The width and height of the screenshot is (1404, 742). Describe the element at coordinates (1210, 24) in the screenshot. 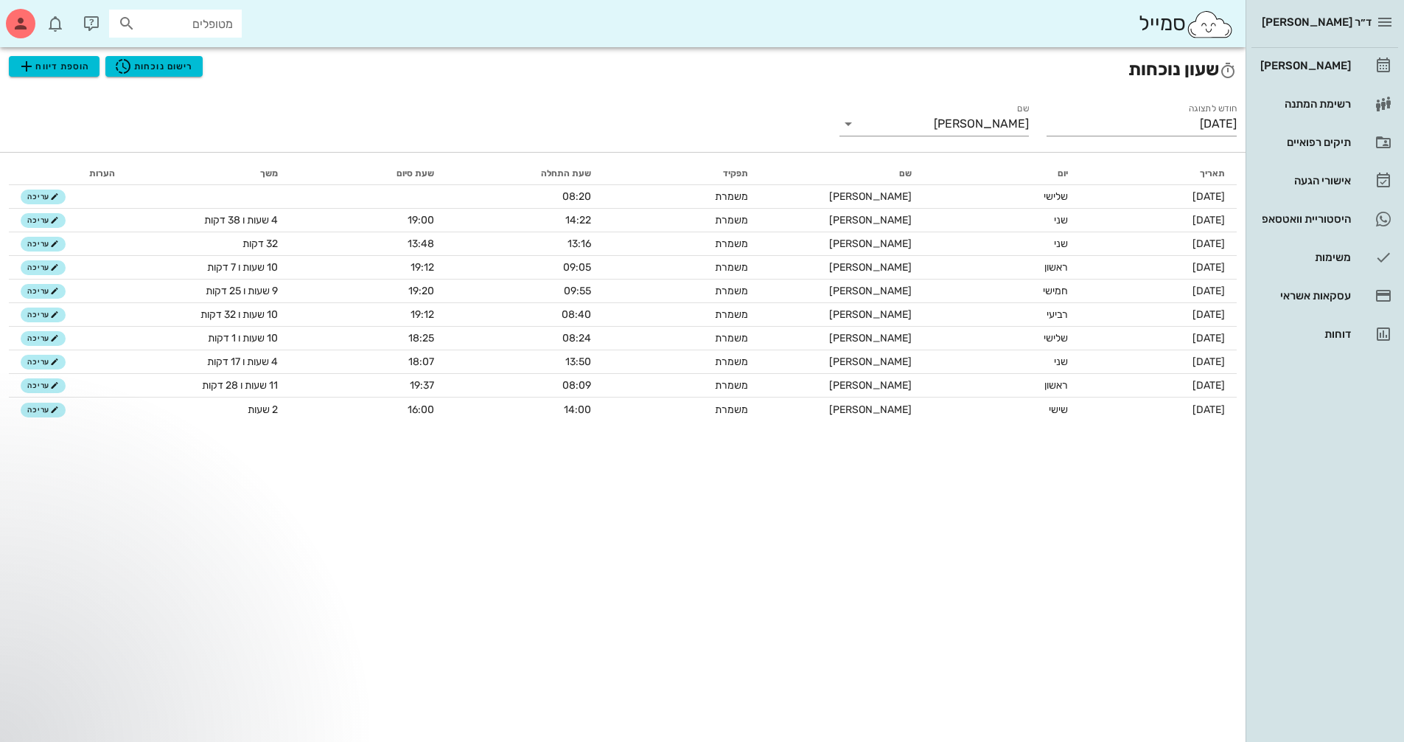

I see `img: SmileCloud logo` at that location.